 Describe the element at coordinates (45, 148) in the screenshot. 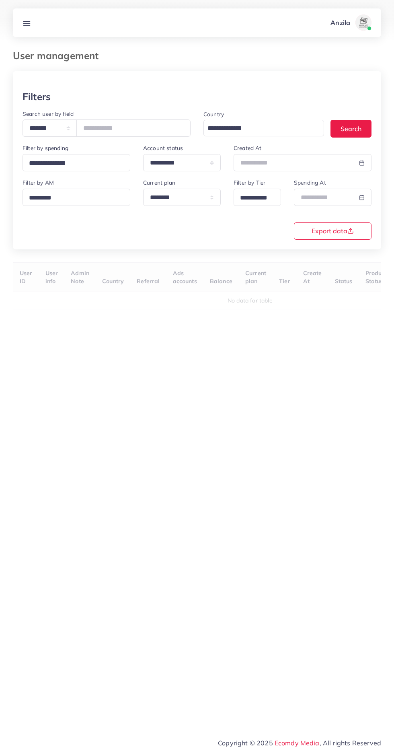

I see `label: Filter by spending` at that location.